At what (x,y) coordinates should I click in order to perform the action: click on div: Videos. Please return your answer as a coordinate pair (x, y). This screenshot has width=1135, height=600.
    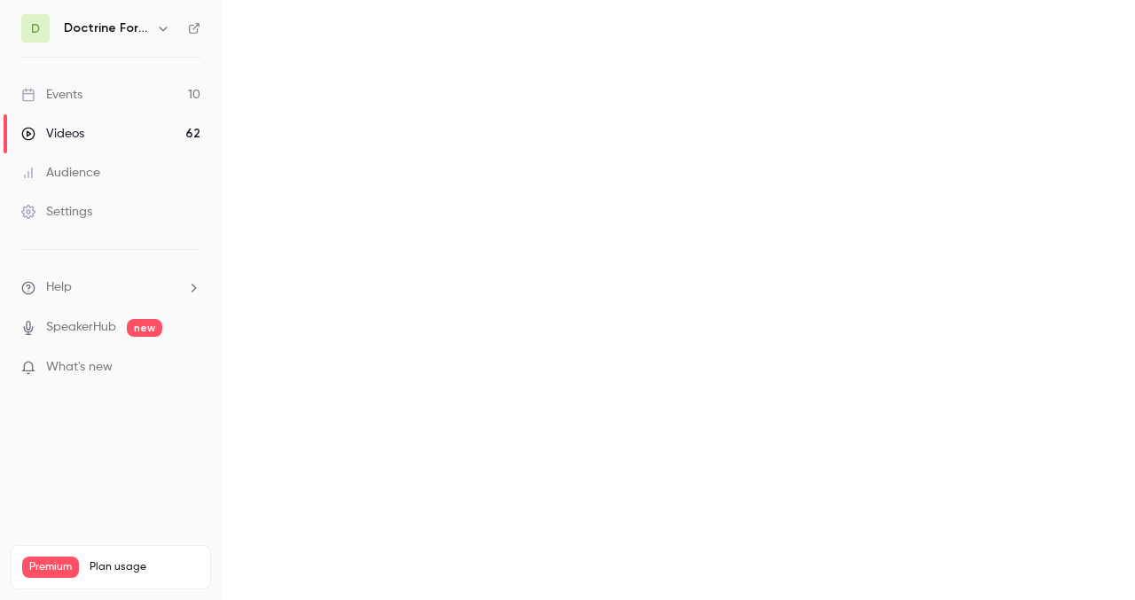
    Looking at the image, I should click on (52, 134).